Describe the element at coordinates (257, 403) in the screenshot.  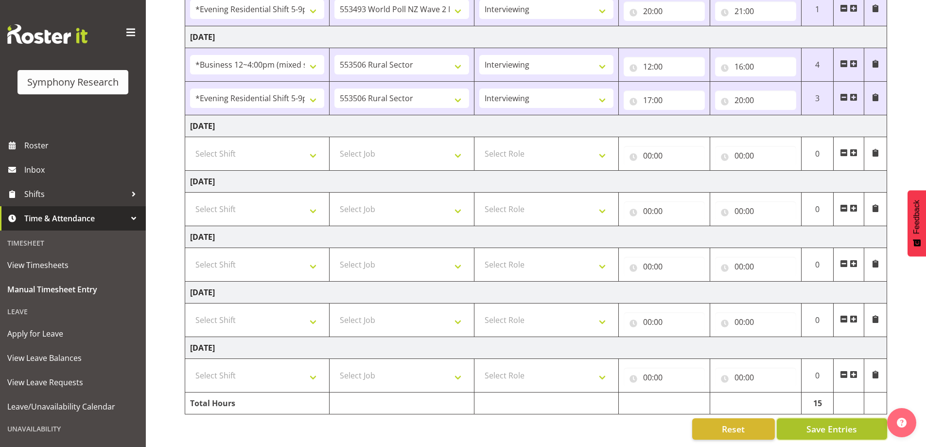
I see `td: Total Hours` at that location.